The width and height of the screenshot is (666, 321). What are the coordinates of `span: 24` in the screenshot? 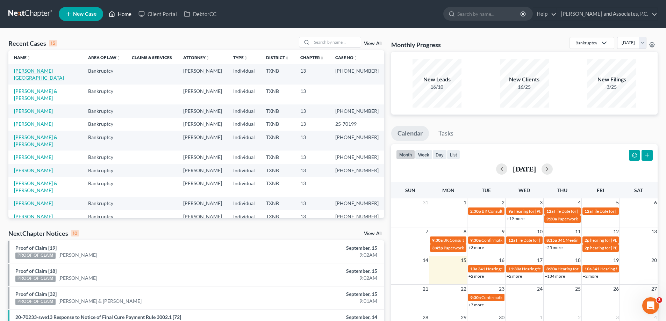 It's located at (539, 289).